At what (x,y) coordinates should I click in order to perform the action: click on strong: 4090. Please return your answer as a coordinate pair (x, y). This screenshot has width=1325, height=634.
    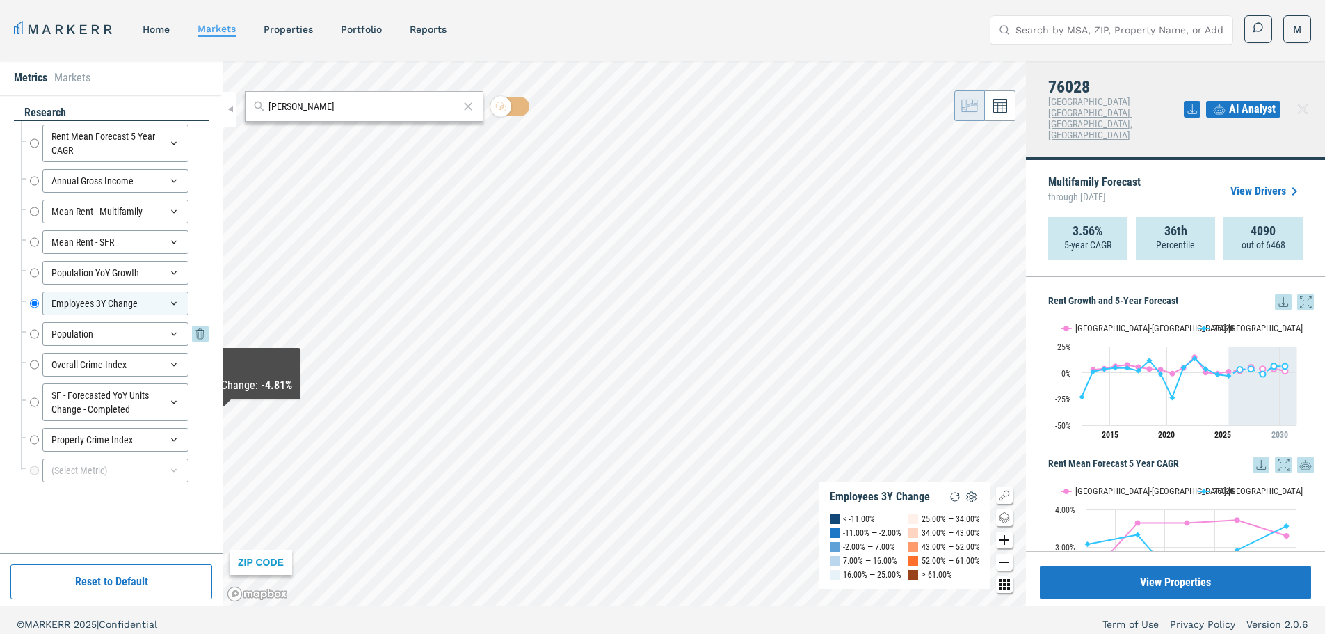
    Looking at the image, I should click on (1263, 231).